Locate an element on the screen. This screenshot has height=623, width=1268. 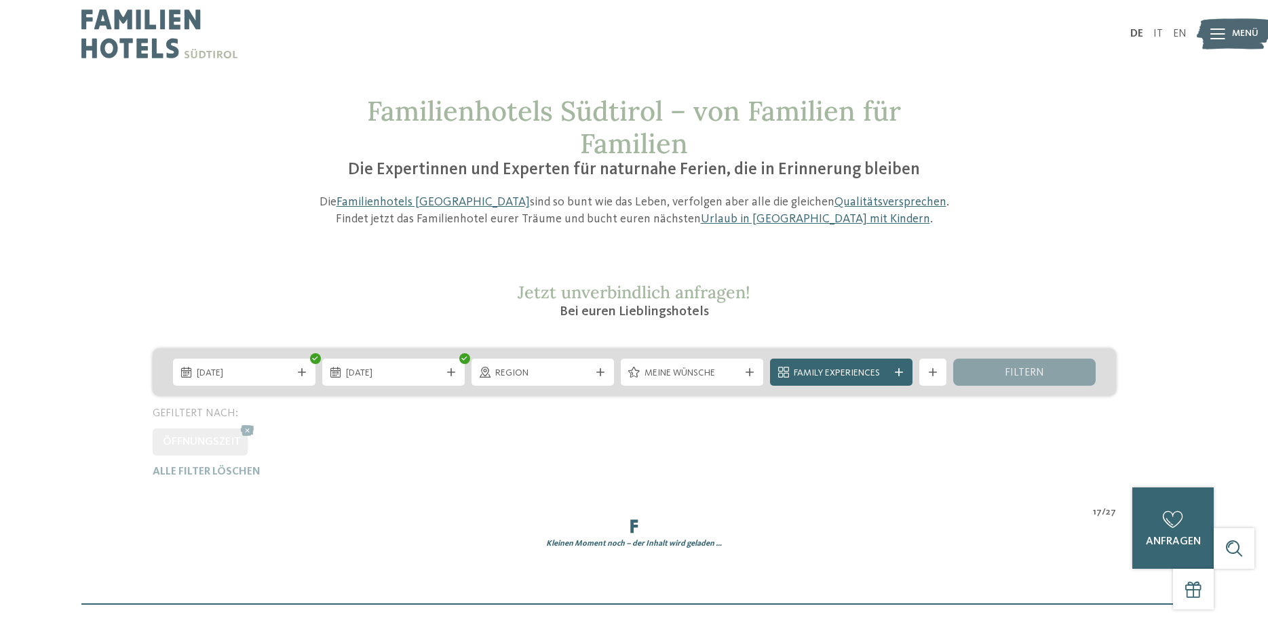
span: anfragen is located at coordinates (1173, 542).